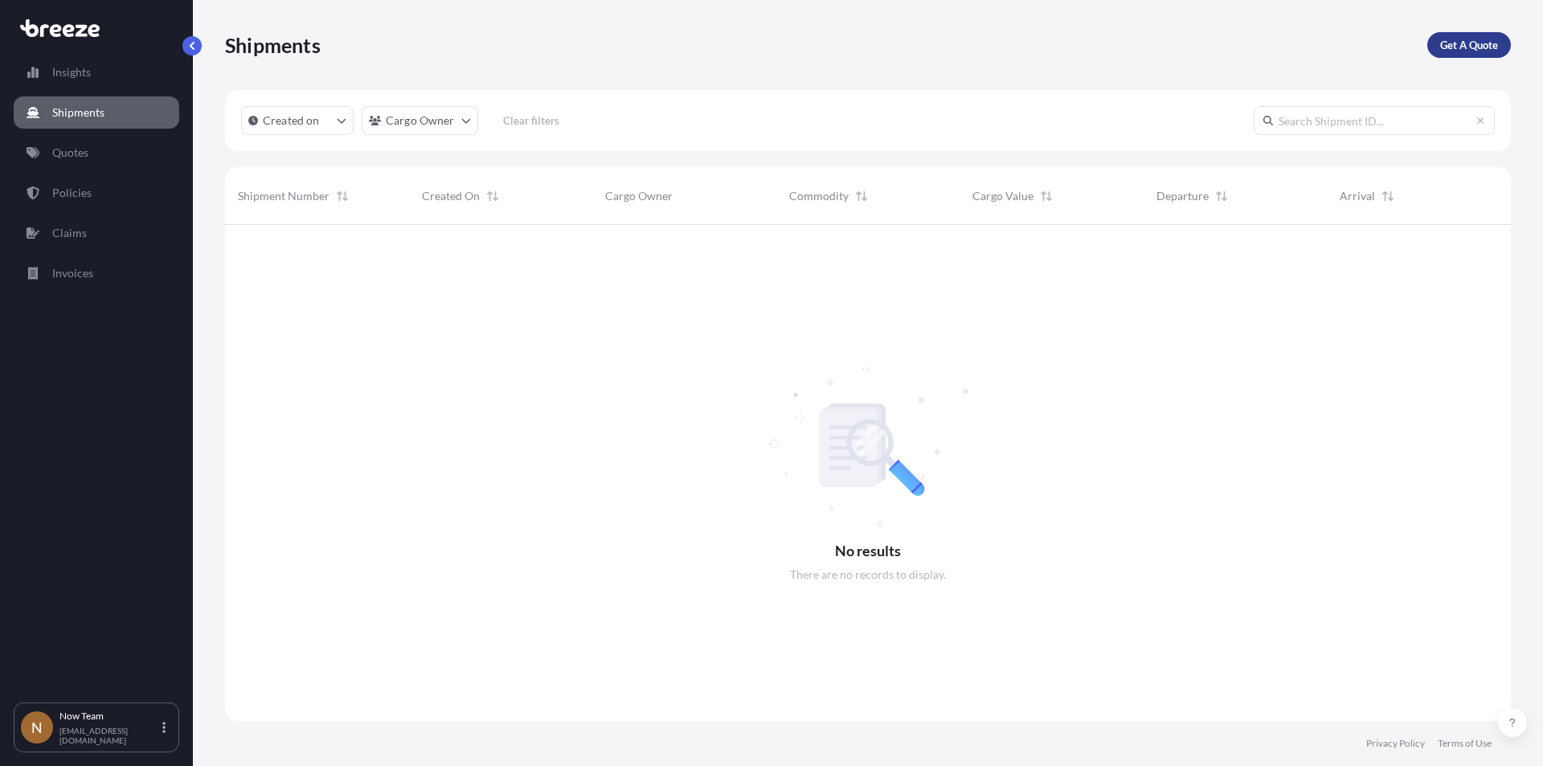 Image resolution: width=1543 pixels, height=766 pixels. What do you see at coordinates (70, 153) in the screenshot?
I see `p: Quotes` at bounding box center [70, 153].